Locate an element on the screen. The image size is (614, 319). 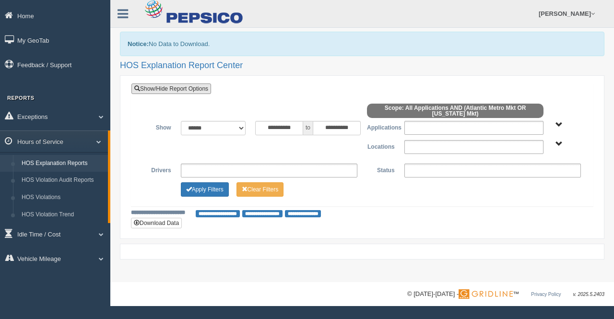
label: Status is located at coordinates (381, 169).